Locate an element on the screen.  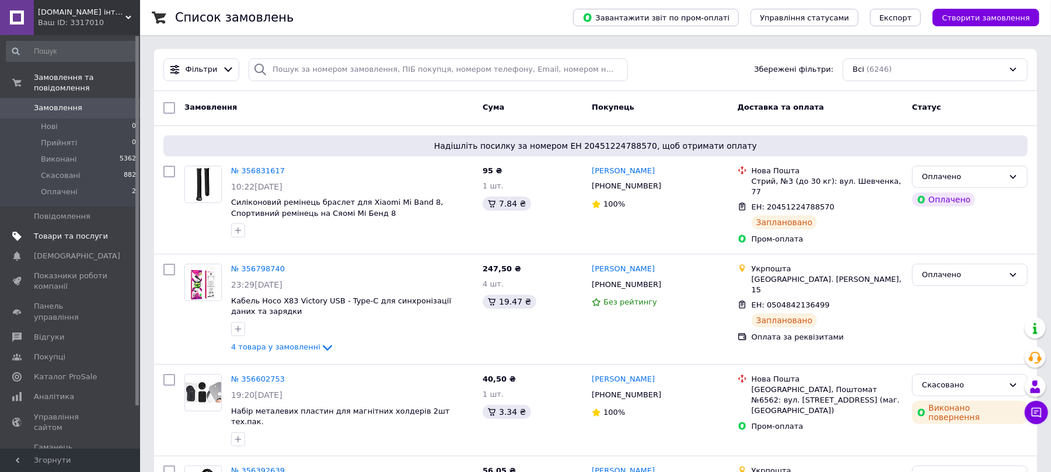
span: Статус is located at coordinates (927, 107).